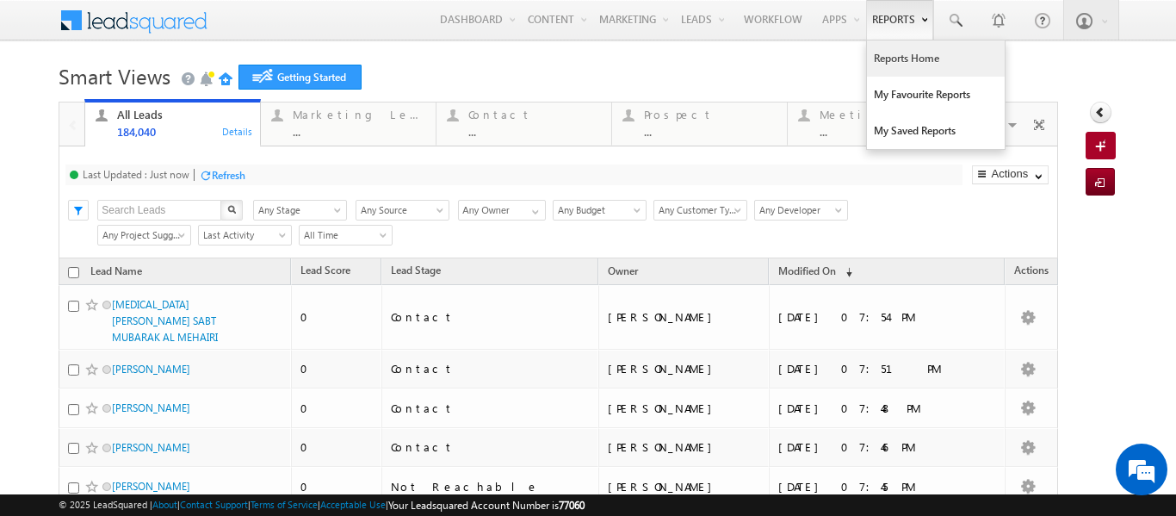 The height and width of the screenshot is (516, 1176). Describe the element at coordinates (244, 235) in the screenshot. I see `a: Last Activity` at that location.